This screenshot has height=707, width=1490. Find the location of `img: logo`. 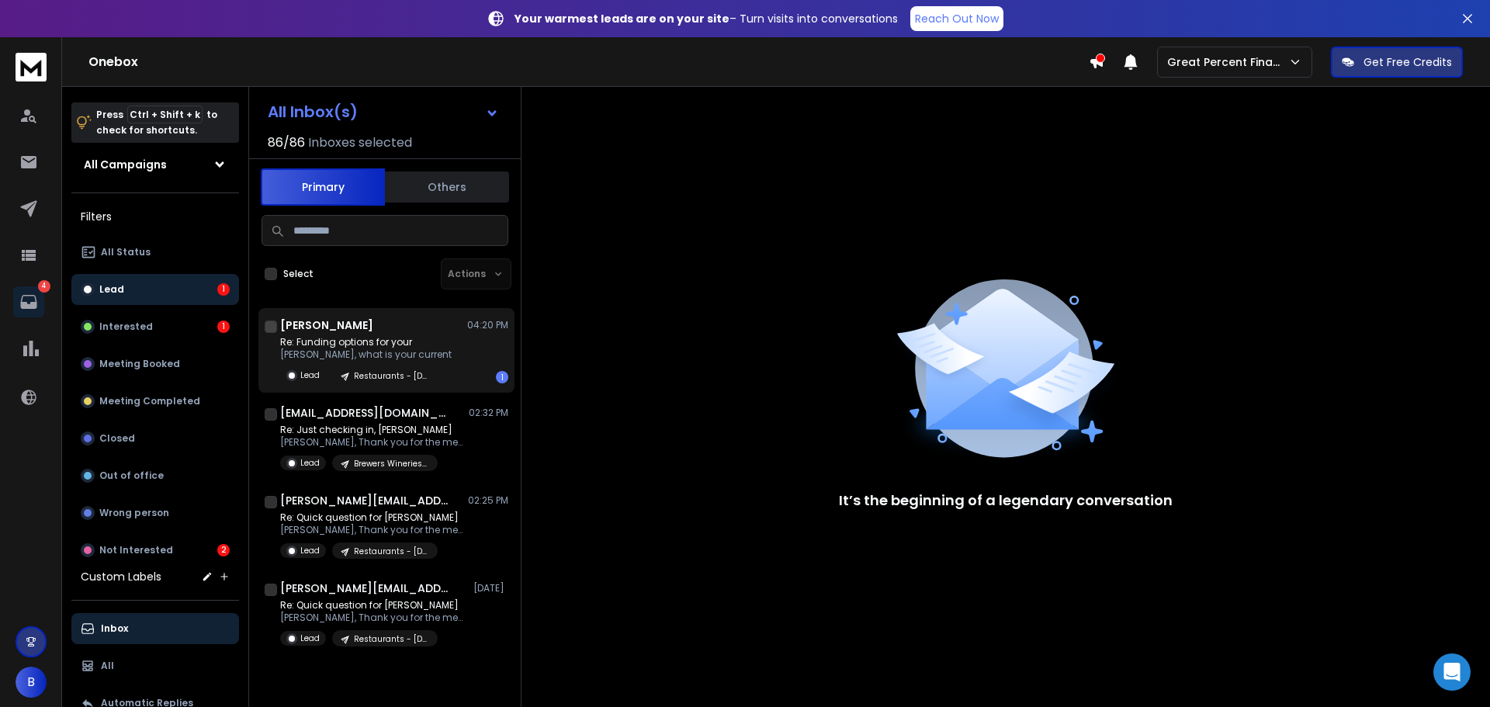

img: logo is located at coordinates (31, 67).